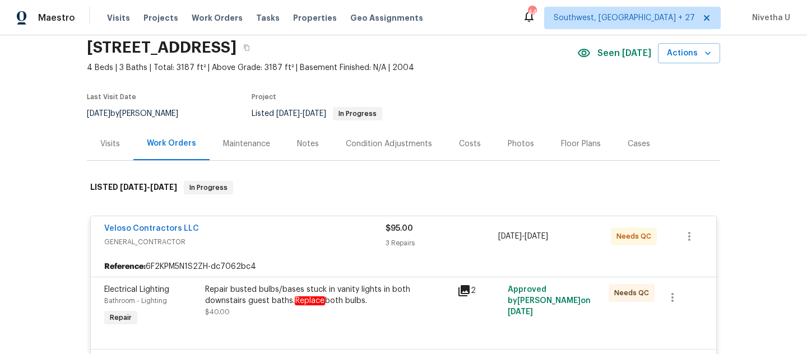 The width and height of the screenshot is (807, 354). I want to click on em: Replace, so click(310, 301).